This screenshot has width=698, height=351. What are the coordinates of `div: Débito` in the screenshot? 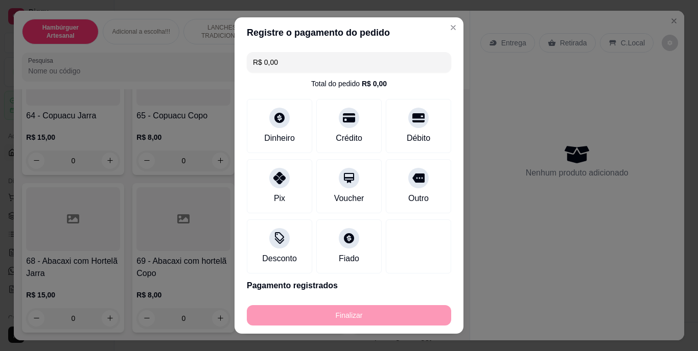 It's located at (418, 138).